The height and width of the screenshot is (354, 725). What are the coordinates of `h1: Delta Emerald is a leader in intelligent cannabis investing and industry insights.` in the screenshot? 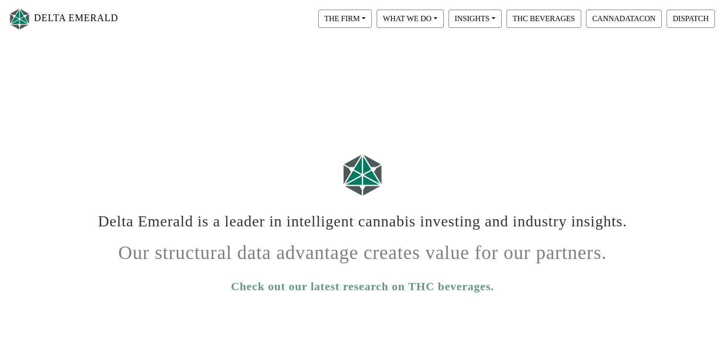 It's located at (363, 217).